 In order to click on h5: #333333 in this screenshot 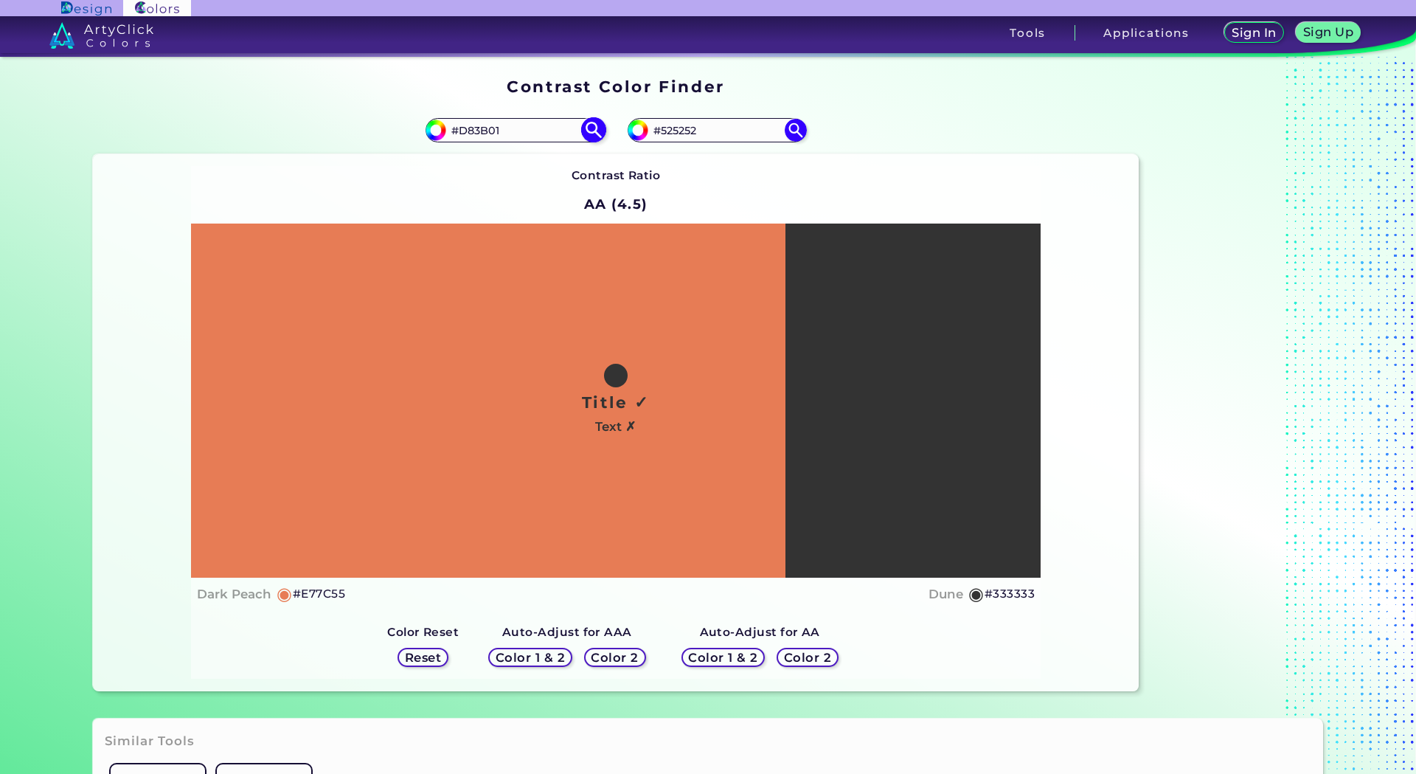, I will do `click(1010, 594)`.